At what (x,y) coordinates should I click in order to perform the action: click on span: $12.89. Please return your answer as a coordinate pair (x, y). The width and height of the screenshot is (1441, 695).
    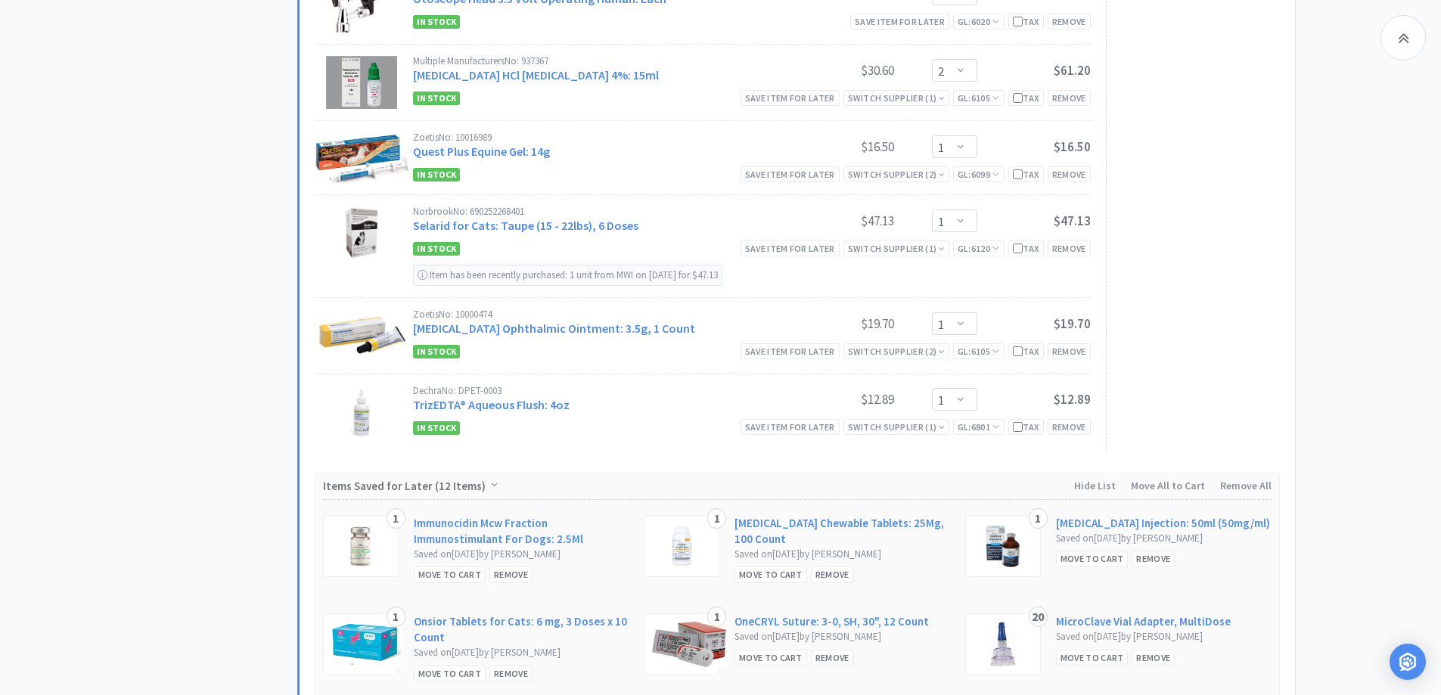
    Looking at the image, I should click on (1072, 399).